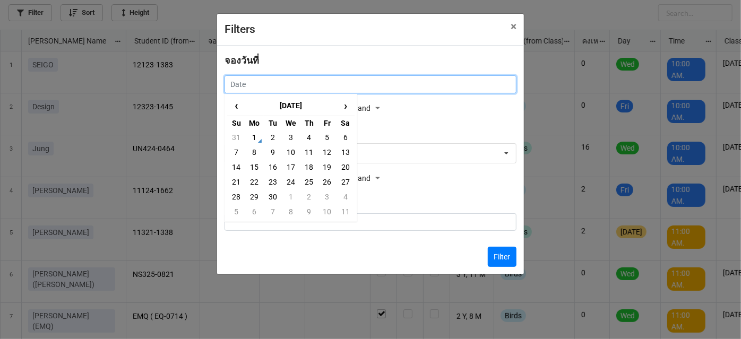 Image resolution: width=741 pixels, height=339 pixels. What do you see at coordinates (309, 123) in the screenshot?
I see `th: Th` at bounding box center [309, 123].